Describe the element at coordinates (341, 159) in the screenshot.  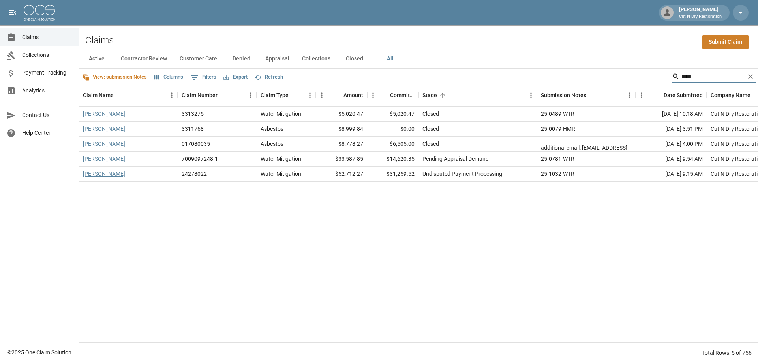
I see `div: $33,587.85` at that location.